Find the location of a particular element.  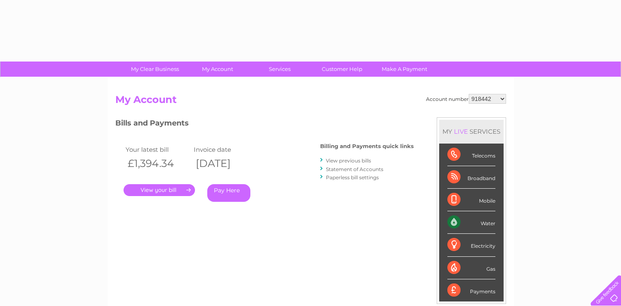

div: Broadband is located at coordinates (471, 177).